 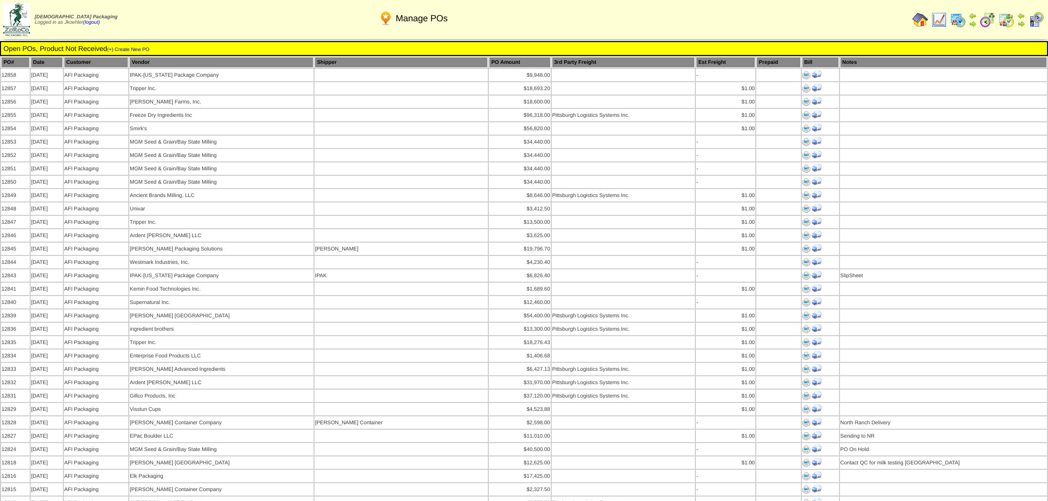 What do you see at coordinates (15, 409) in the screenshot?
I see `td: 12829` at bounding box center [15, 409].